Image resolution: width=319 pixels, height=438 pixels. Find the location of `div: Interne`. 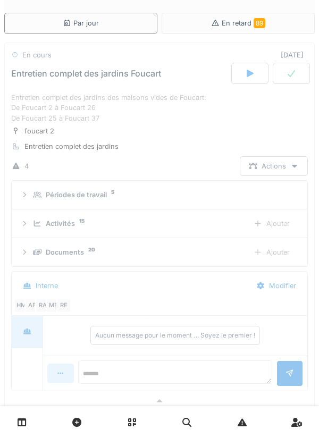

div: Interne is located at coordinates (47, 285).